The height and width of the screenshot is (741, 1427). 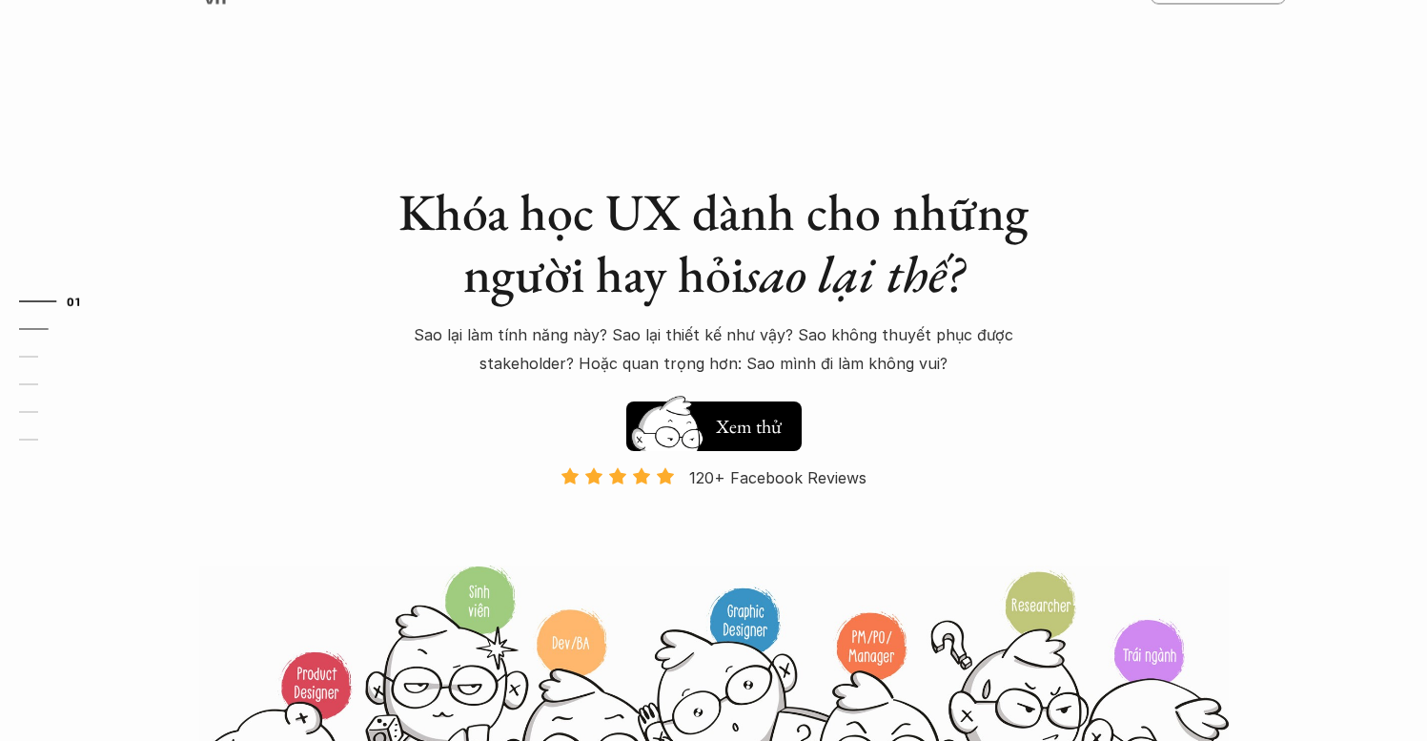 What do you see at coordinates (778, 478) in the screenshot?
I see `p: 120+ Facebook Reviews` at bounding box center [778, 478].